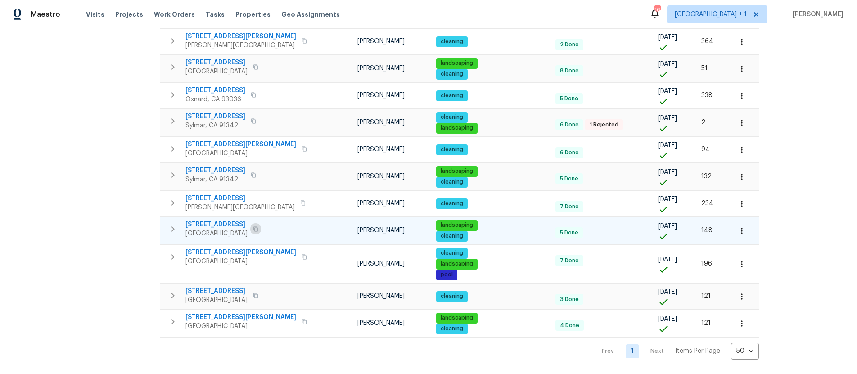 Image resolution: width=857 pixels, height=374 pixels. What do you see at coordinates (174, 14) in the screenshot?
I see `span: Work Orders` at bounding box center [174, 14].